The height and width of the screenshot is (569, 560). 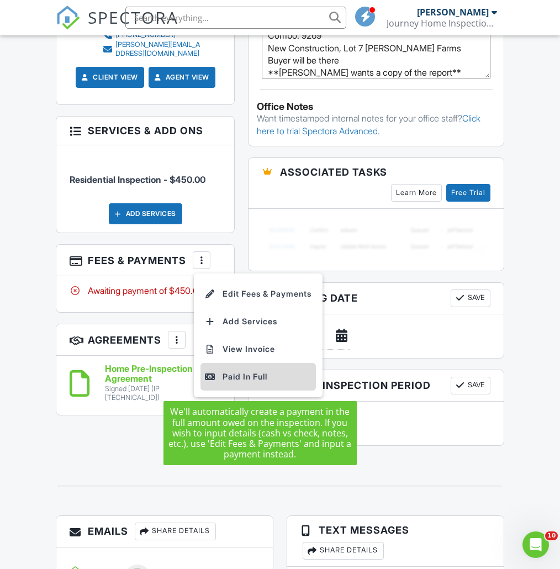 What do you see at coordinates (442, 23) in the screenshot?
I see `div: Journey Home Inspection Services` at bounding box center [442, 23].